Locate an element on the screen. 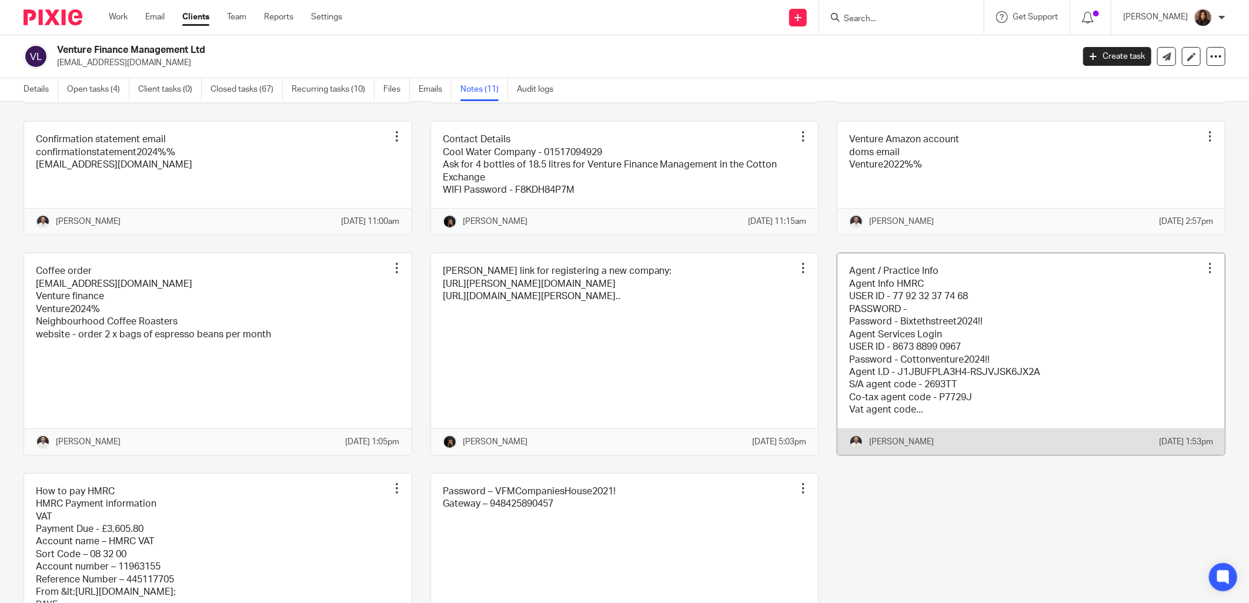  a: Emails is located at coordinates (435, 89).